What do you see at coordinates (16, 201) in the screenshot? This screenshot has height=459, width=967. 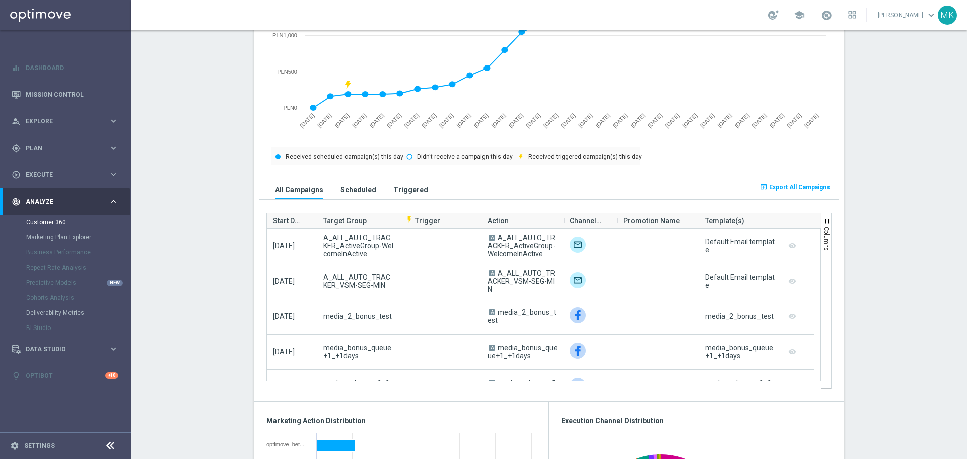 I see `i: track_changes` at bounding box center [16, 201].